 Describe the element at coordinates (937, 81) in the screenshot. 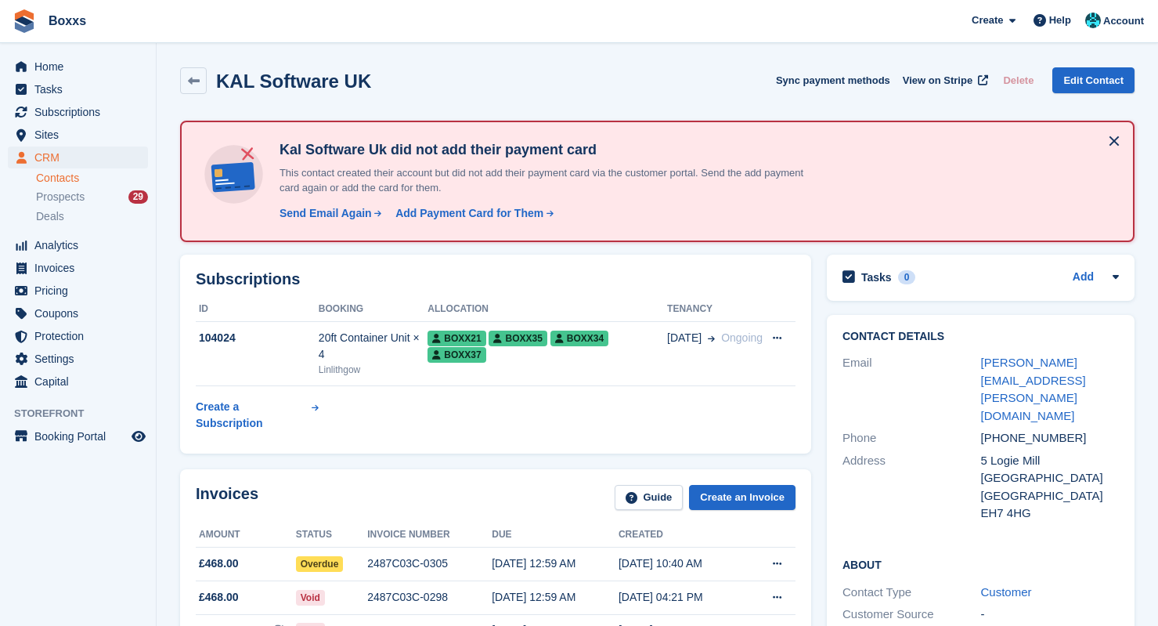

I see `span: View on Stripe` at that location.